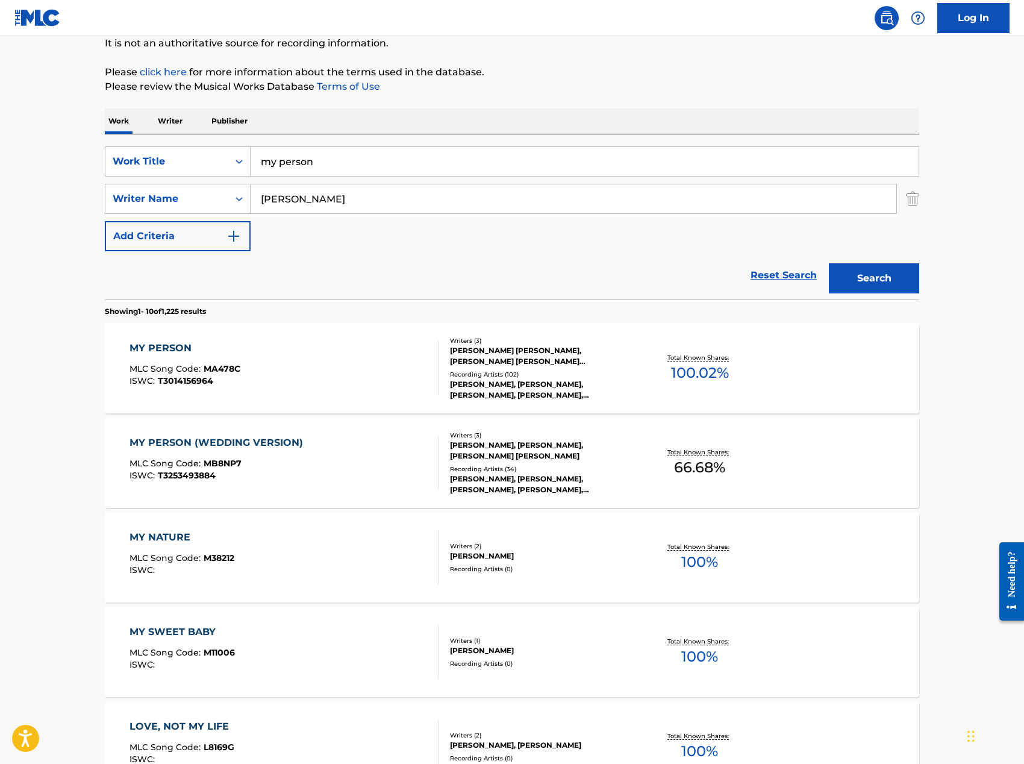 The width and height of the screenshot is (1024, 764). Describe the element at coordinates (167, 161) in the screenshot. I see `div: Work Title` at that location.